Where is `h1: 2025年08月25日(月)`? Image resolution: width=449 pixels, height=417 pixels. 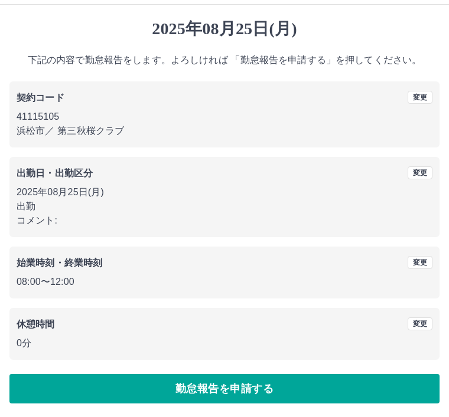 h1: 2025年08月25日(月) is located at coordinates (224, 29).